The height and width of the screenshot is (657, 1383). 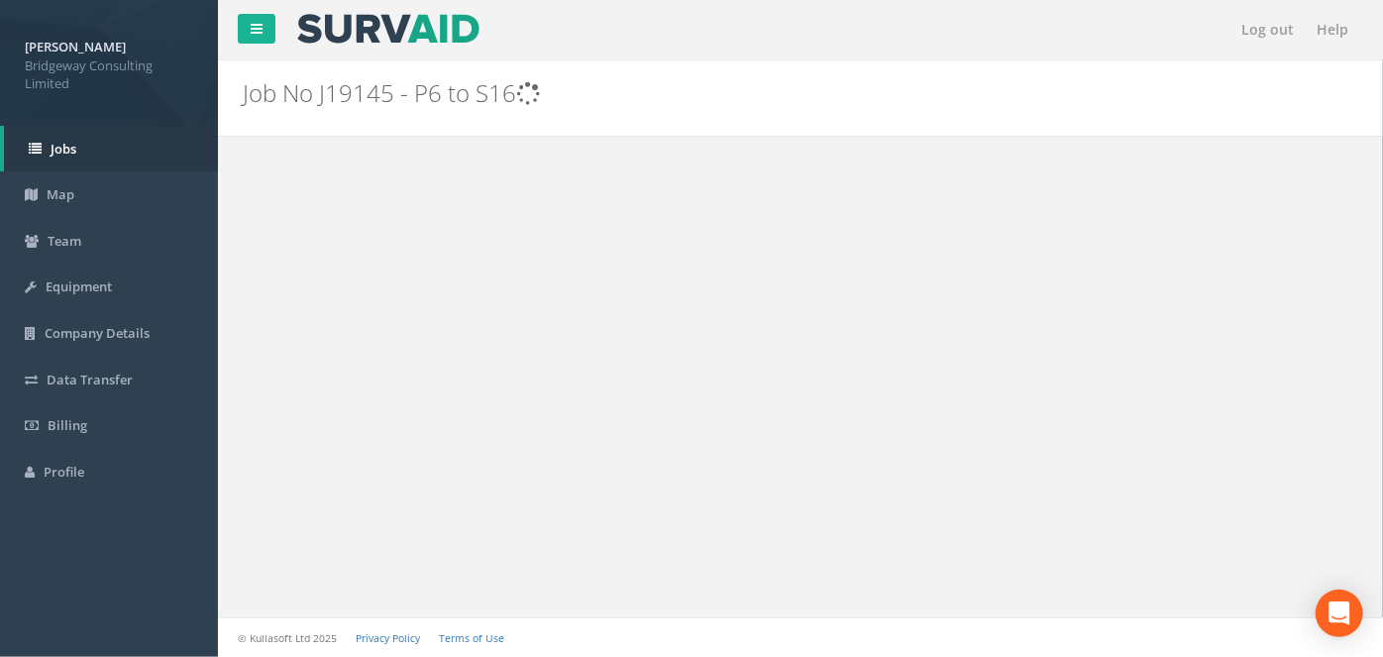 I want to click on a: Terms of Use, so click(x=472, y=638).